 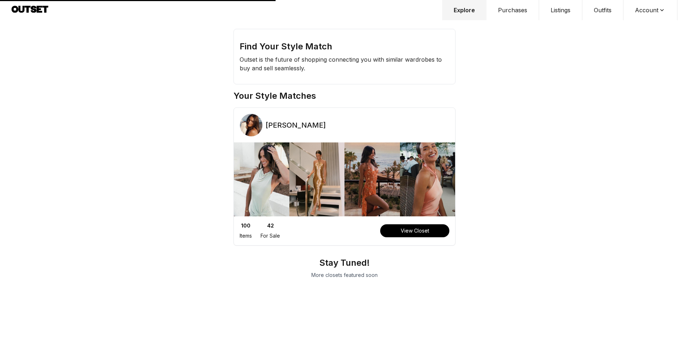 What do you see at coordinates (270, 236) in the screenshot?
I see `div: For Sale` at bounding box center [270, 236].